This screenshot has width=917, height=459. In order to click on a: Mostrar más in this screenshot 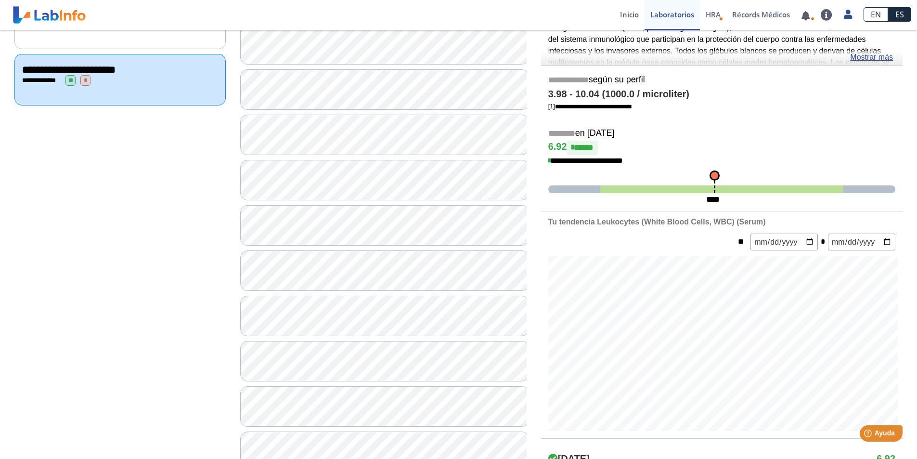, I will do `click(872, 57)`.